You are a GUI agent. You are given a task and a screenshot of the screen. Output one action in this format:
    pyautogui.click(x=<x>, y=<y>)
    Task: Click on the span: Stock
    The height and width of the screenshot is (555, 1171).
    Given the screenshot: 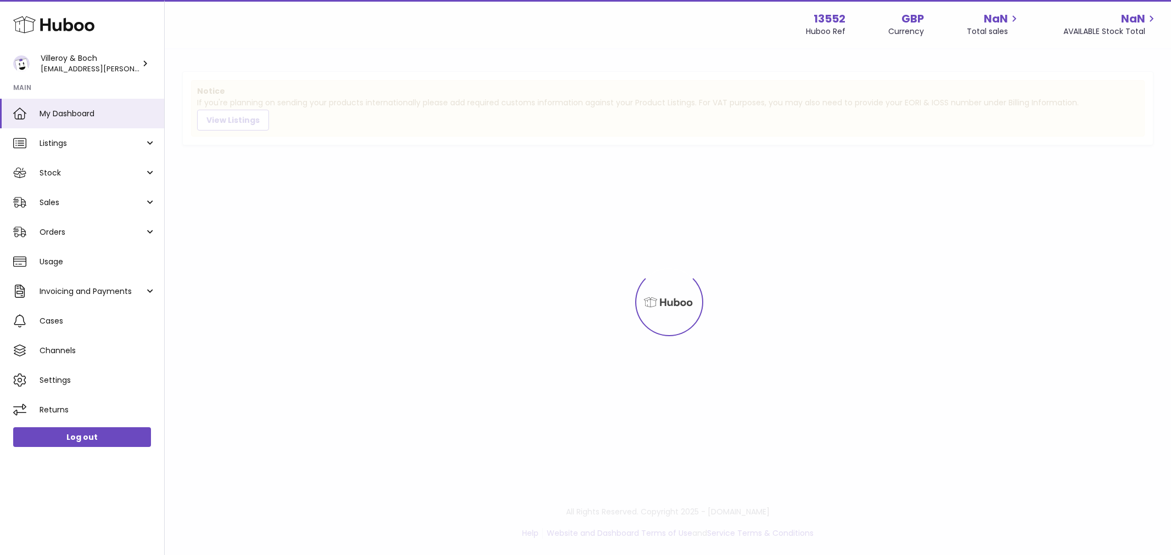 What is the action you would take?
    pyautogui.click(x=92, y=173)
    